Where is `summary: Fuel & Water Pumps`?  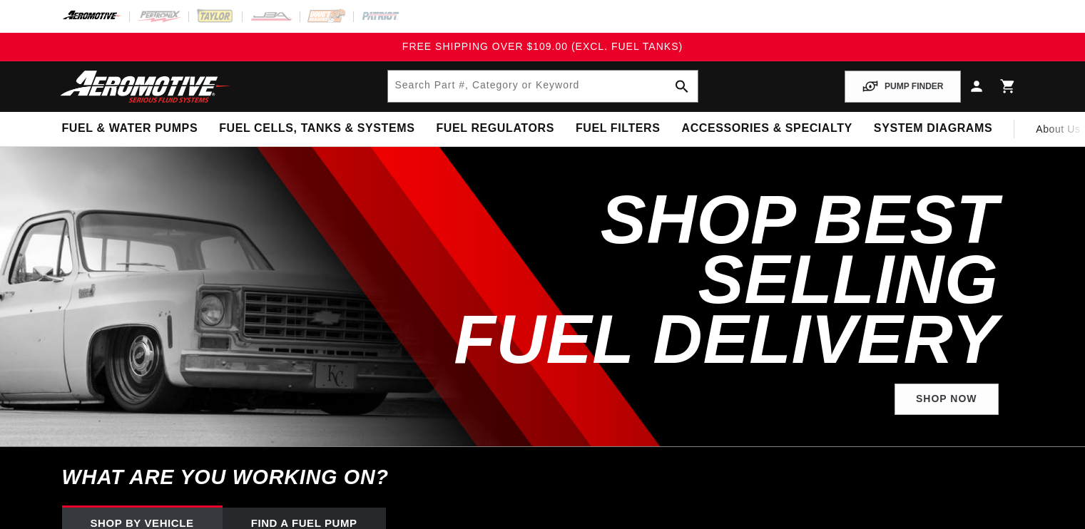 summary: Fuel & Water Pumps is located at coordinates (130, 128).